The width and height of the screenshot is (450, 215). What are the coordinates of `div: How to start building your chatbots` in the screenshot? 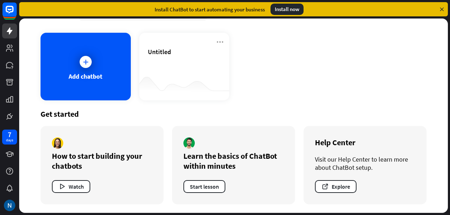 It's located at (102, 161).